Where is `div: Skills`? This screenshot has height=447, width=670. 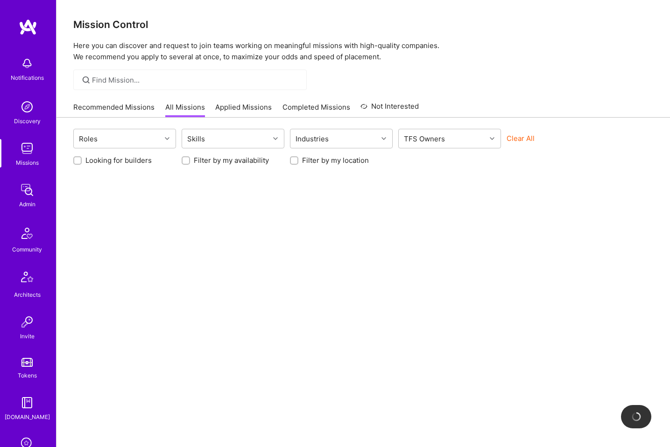
div: Skills is located at coordinates (196, 139).